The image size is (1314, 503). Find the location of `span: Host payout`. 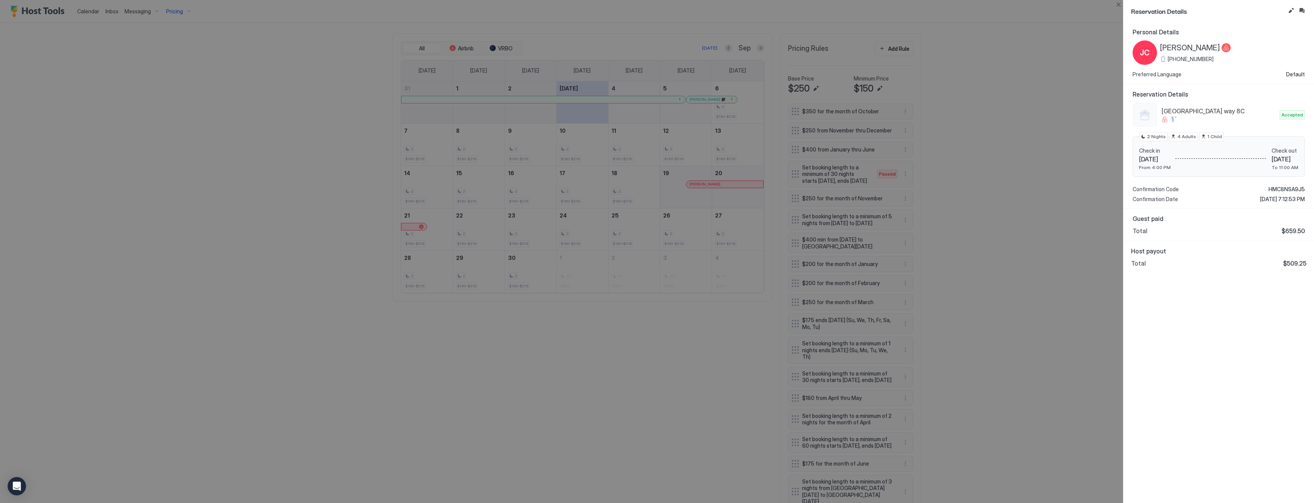

span: Host payout is located at coordinates (1219, 251).